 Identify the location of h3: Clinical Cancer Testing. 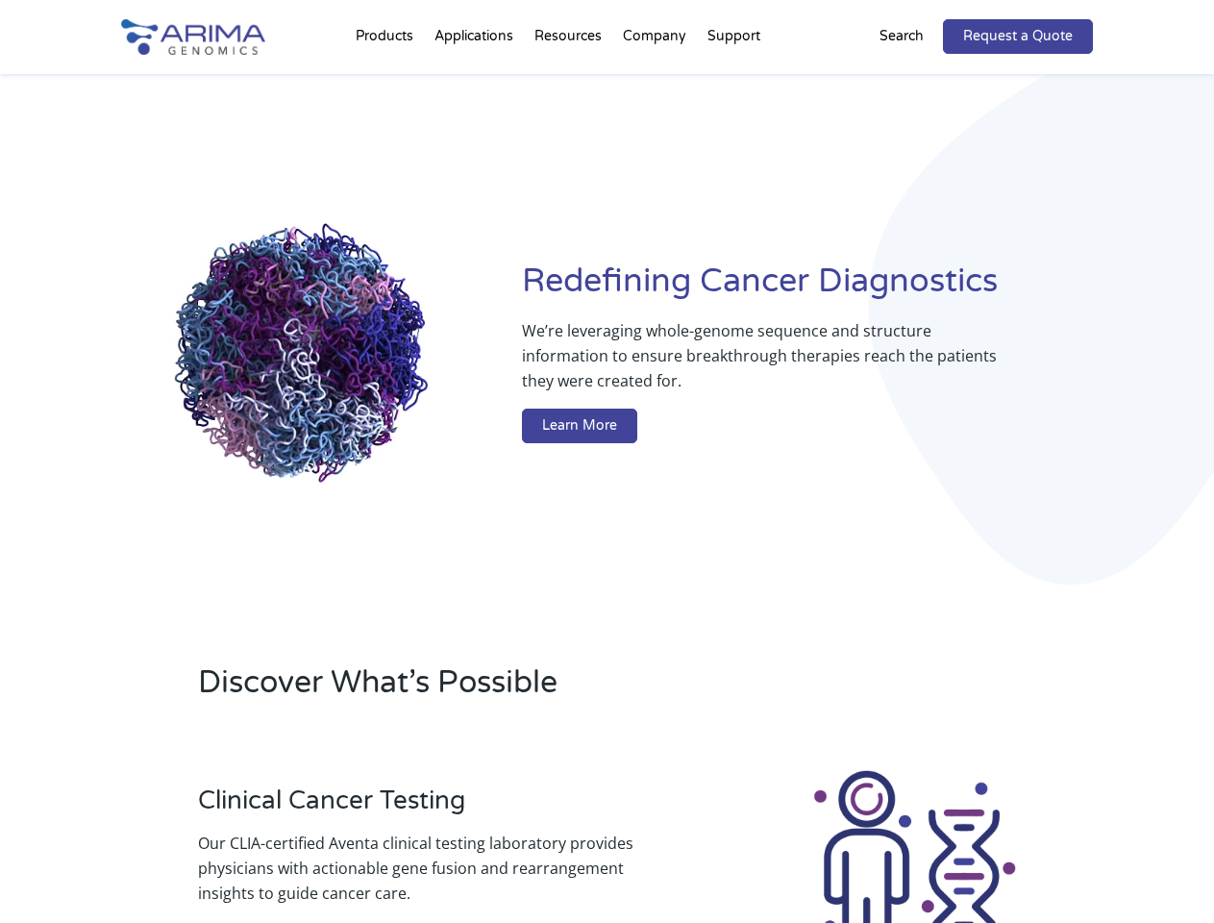
(440, 808).